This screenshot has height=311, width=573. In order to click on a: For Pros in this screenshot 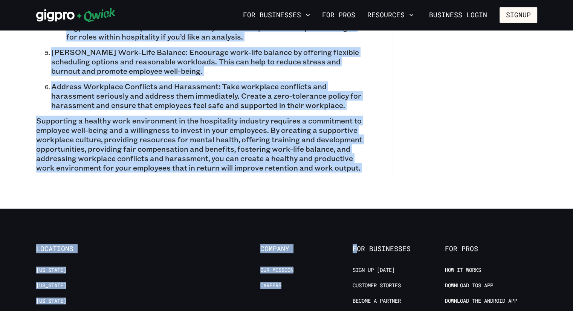, I will do `click(339, 15)`.